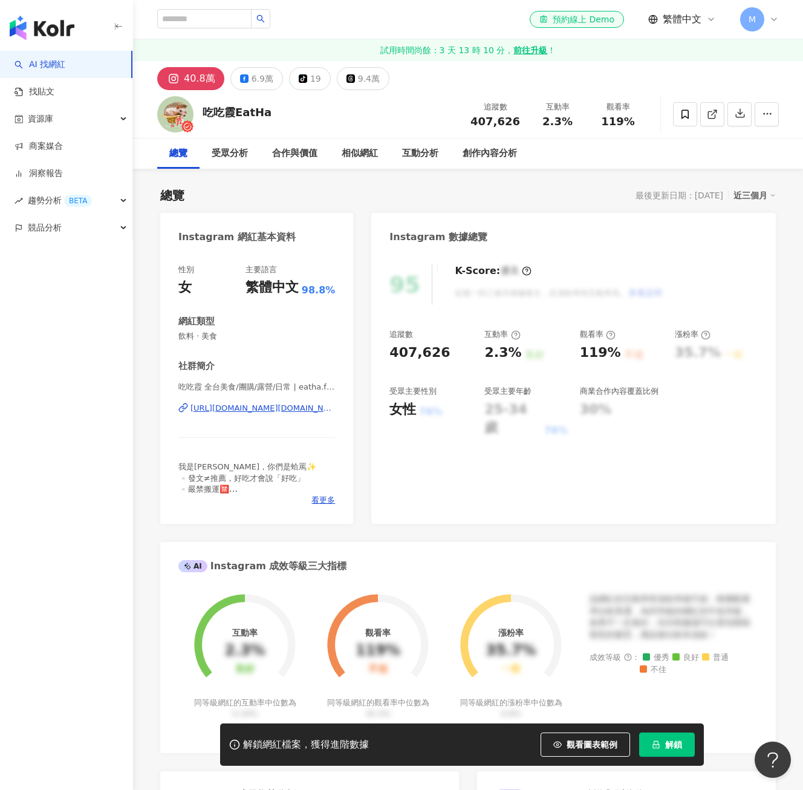  Describe the element at coordinates (256, 79) in the screenshot. I see `button: 6.9萬` at that location.